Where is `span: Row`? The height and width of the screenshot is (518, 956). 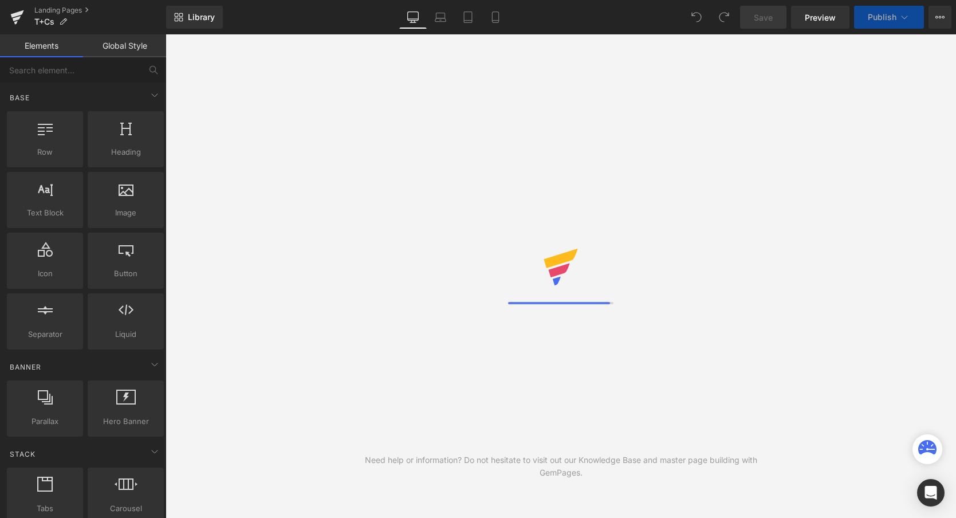 span: Row is located at coordinates (45, 152).